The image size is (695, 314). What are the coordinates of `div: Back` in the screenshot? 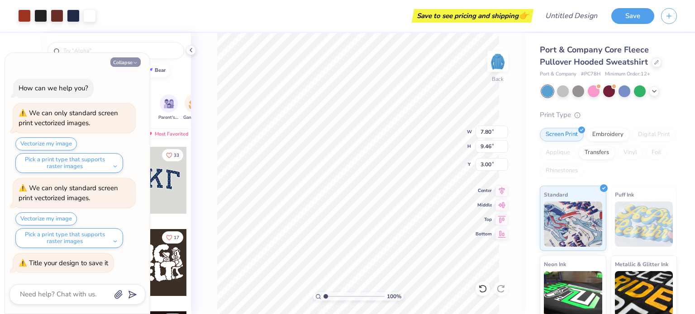 It's located at (498, 79).